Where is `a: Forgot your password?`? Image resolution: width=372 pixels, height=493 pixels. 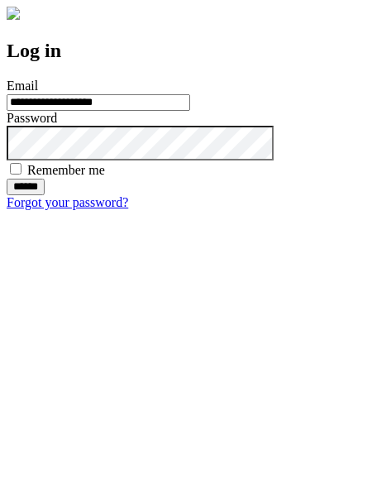 a: Forgot your password? is located at coordinates (67, 202).